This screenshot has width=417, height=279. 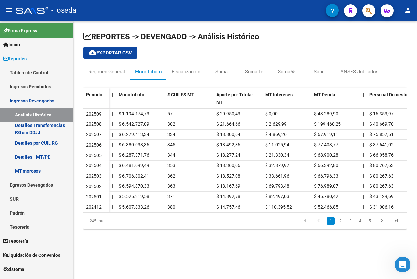 I want to click on span: 57, so click(x=170, y=113).